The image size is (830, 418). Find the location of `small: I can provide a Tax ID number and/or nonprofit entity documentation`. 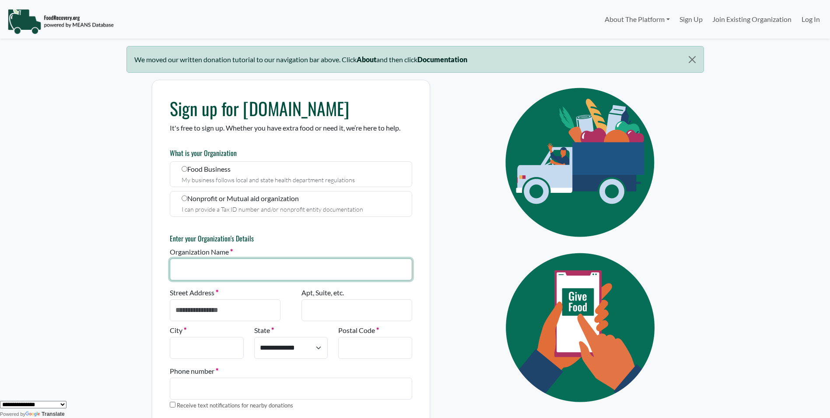

small: I can provide a Tax ID number and/or nonprofit entity documentation is located at coordinates (272, 209).